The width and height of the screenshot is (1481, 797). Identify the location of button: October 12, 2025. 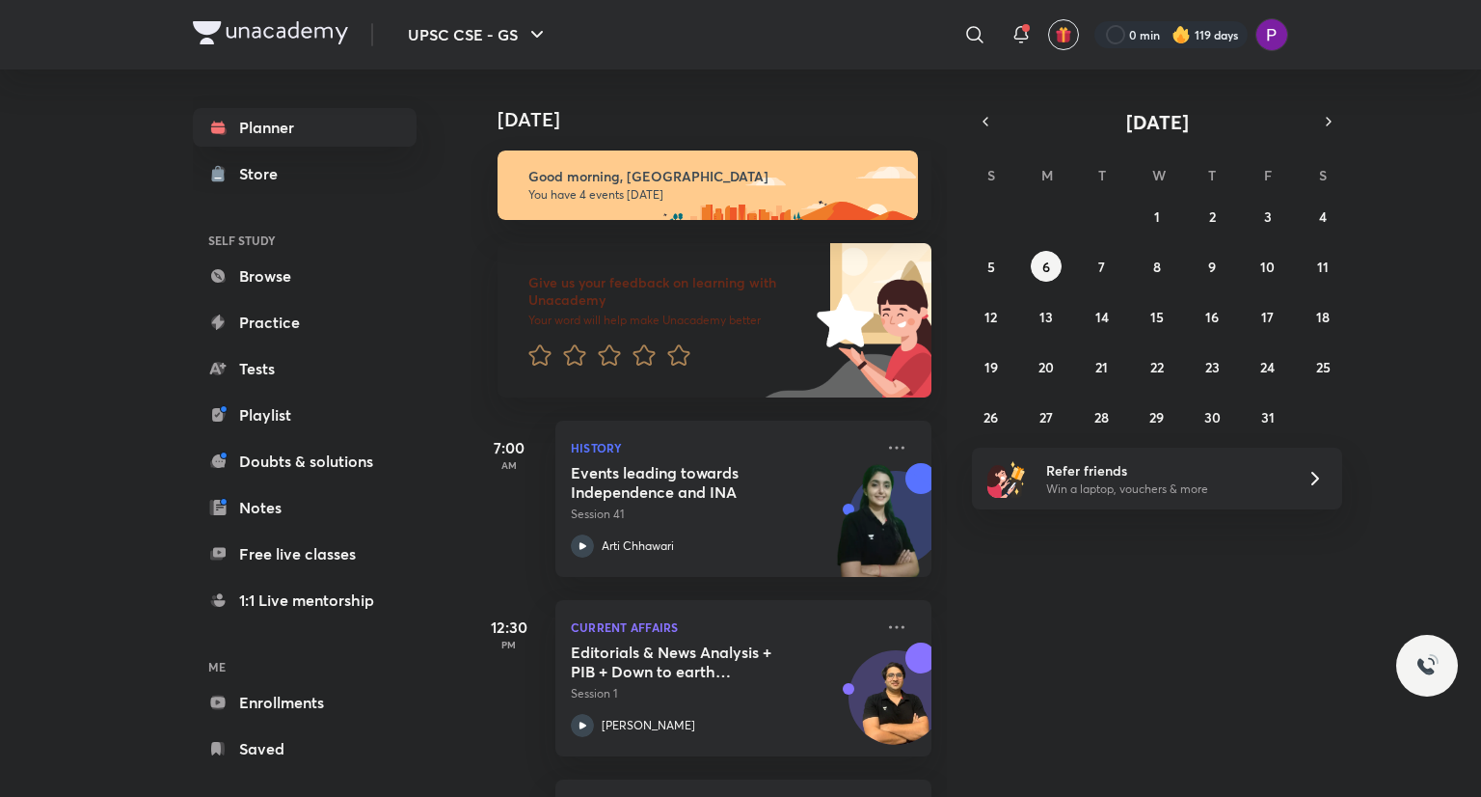
(991, 316).